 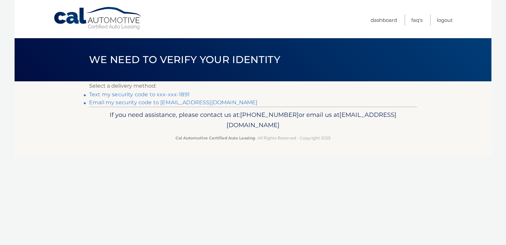 I want to click on p: Select a delivery method:, so click(x=253, y=86).